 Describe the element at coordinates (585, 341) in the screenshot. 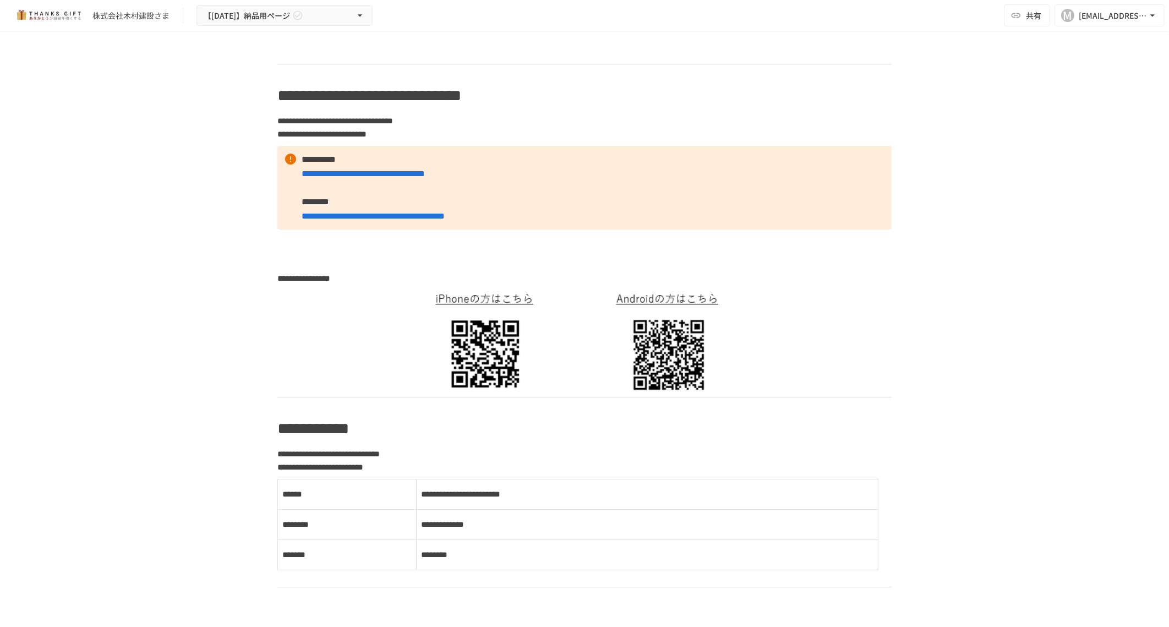

I see `img: yE3MlILuB5yoMJLIvIuruww1FFU0joKMIrHL3wH5nFg` at that location.